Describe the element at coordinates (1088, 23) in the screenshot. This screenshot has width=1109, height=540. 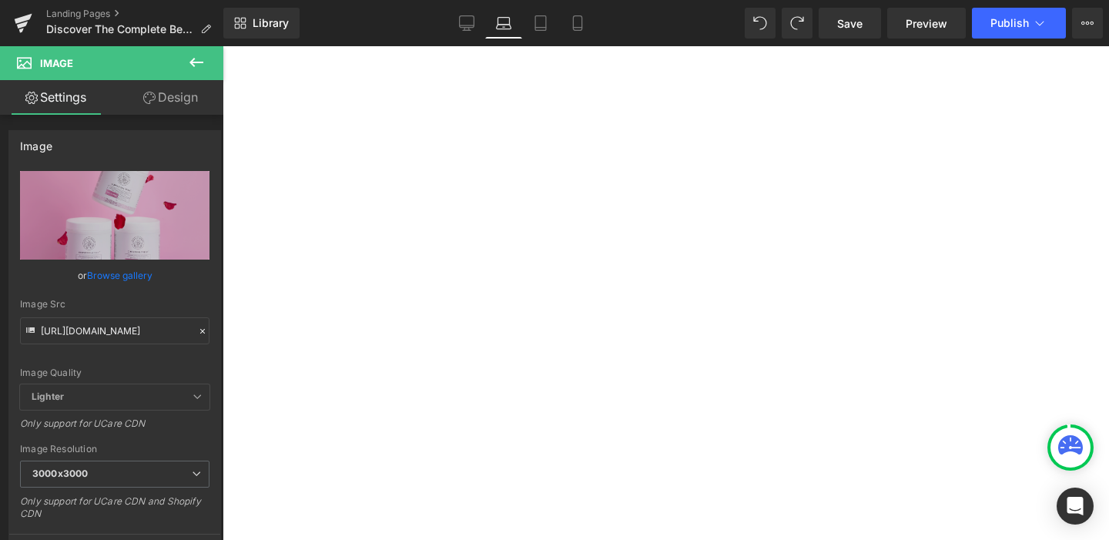
I see `button: More` at that location.